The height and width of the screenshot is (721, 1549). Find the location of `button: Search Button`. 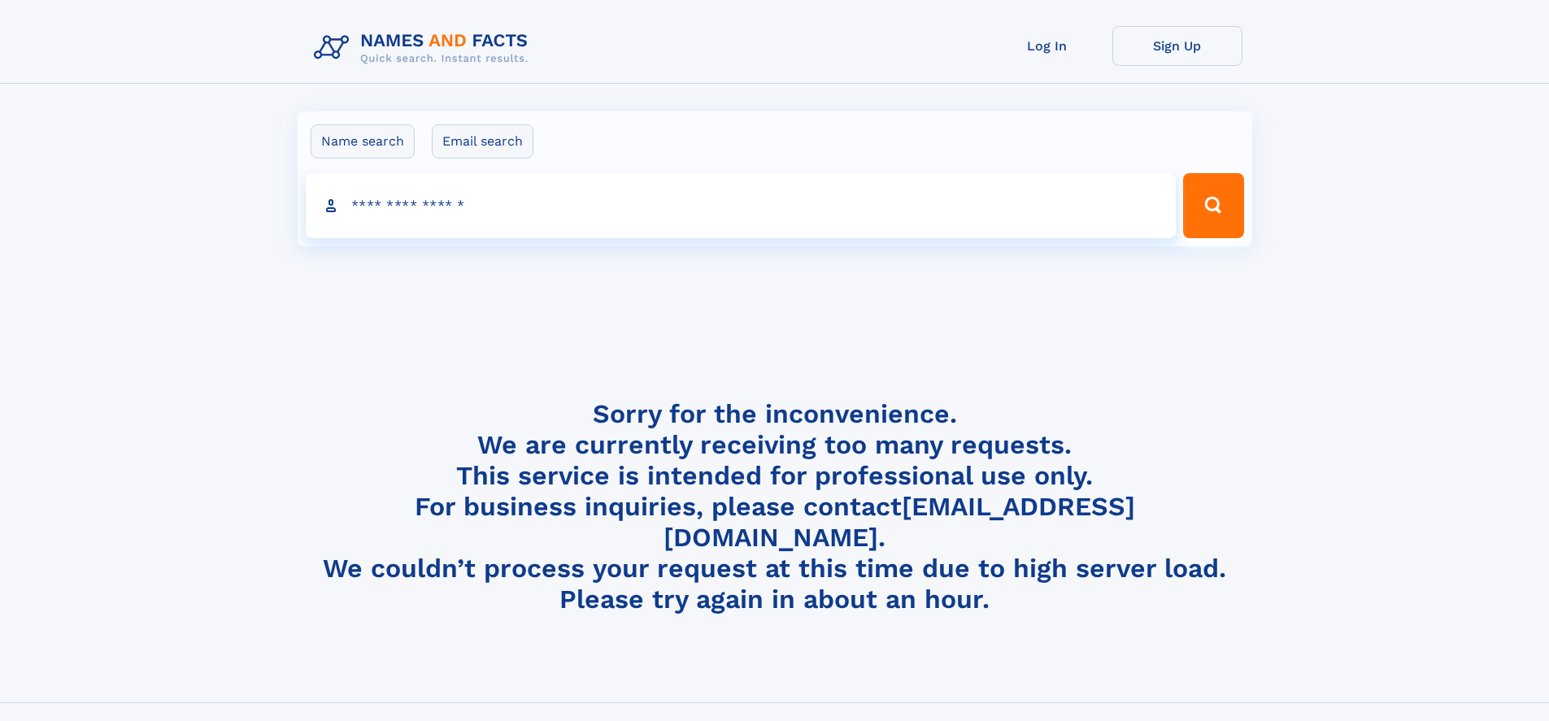

button: Search Button is located at coordinates (1213, 206).